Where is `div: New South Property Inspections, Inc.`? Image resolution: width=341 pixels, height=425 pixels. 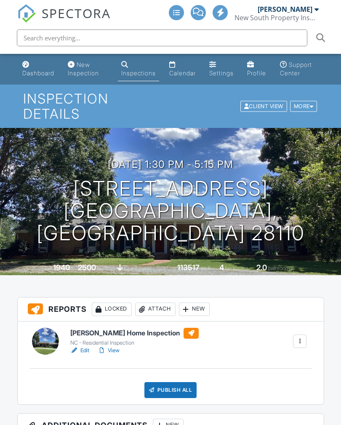 div: New South Property Inspections, Inc. is located at coordinates (276, 18).